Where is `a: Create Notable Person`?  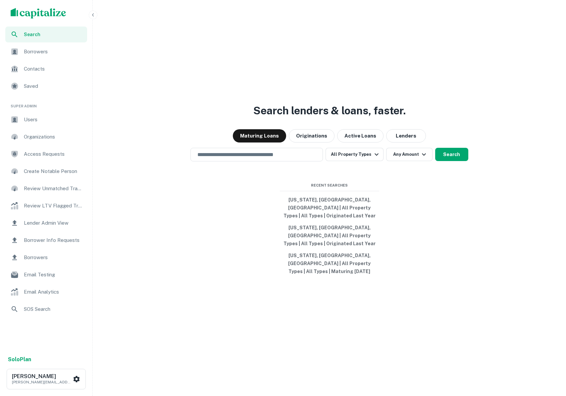 a: Create Notable Person is located at coordinates (46, 171).